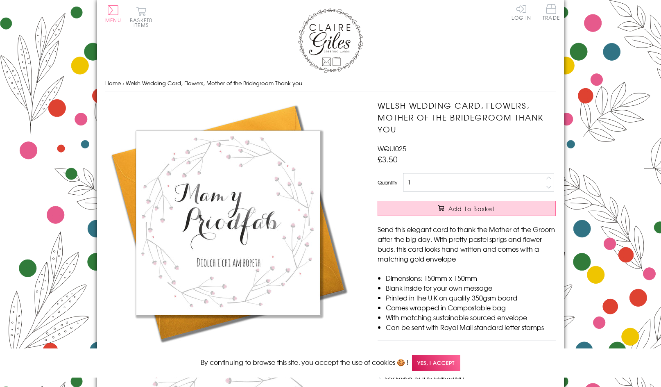  I want to click on button: Add to Basket, so click(467, 208).